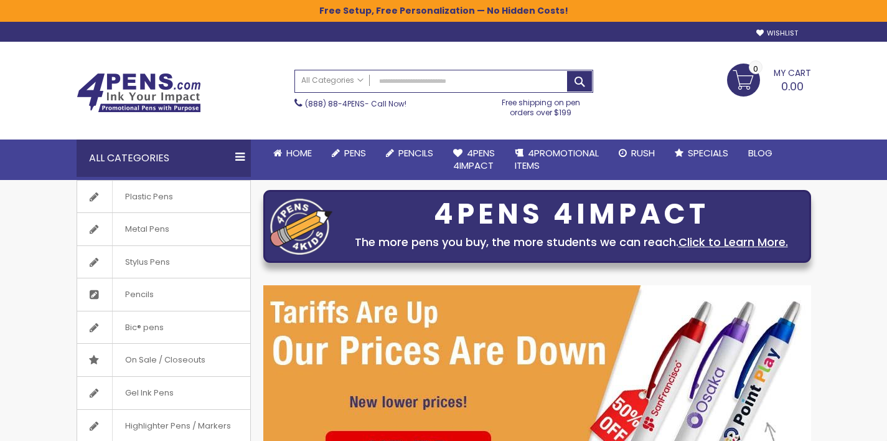 Image resolution: width=887 pixels, height=441 pixels. Describe the element at coordinates (756, 68) in the screenshot. I see `span: 0` at that location.